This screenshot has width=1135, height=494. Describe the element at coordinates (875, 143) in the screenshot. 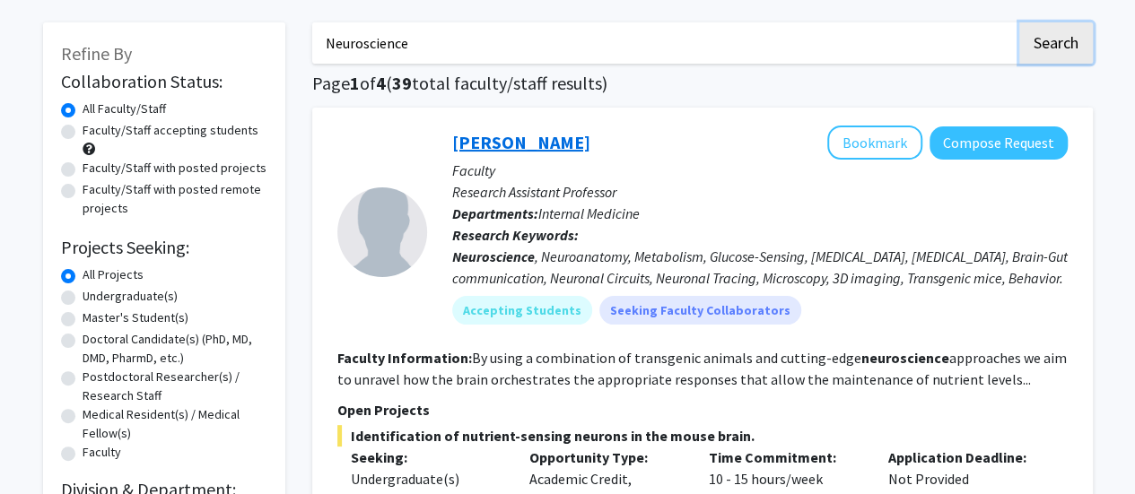

I see `button: Add Ioannis Papazoglou to Bookmarks` at that location.